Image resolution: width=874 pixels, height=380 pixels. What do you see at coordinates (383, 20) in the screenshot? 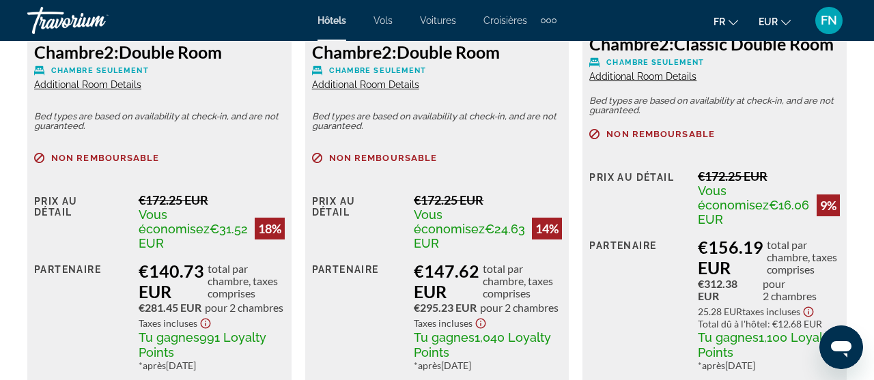
I see `a: Vols` at bounding box center [383, 20].